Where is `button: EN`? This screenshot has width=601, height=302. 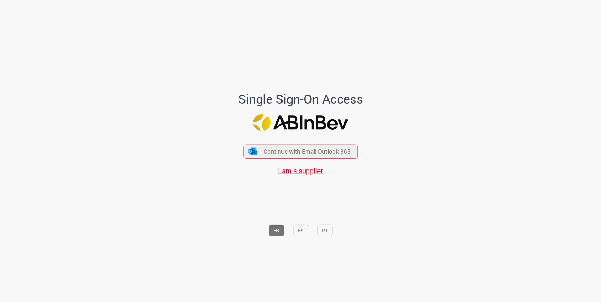 button: EN is located at coordinates (276, 231).